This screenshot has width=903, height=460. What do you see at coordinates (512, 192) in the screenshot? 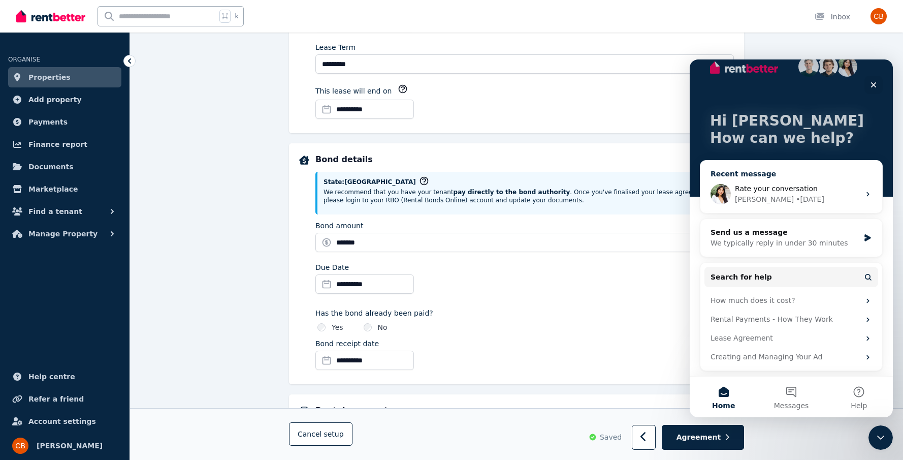
I see `strong: pay directly to the bond authority` at bounding box center [512, 192].